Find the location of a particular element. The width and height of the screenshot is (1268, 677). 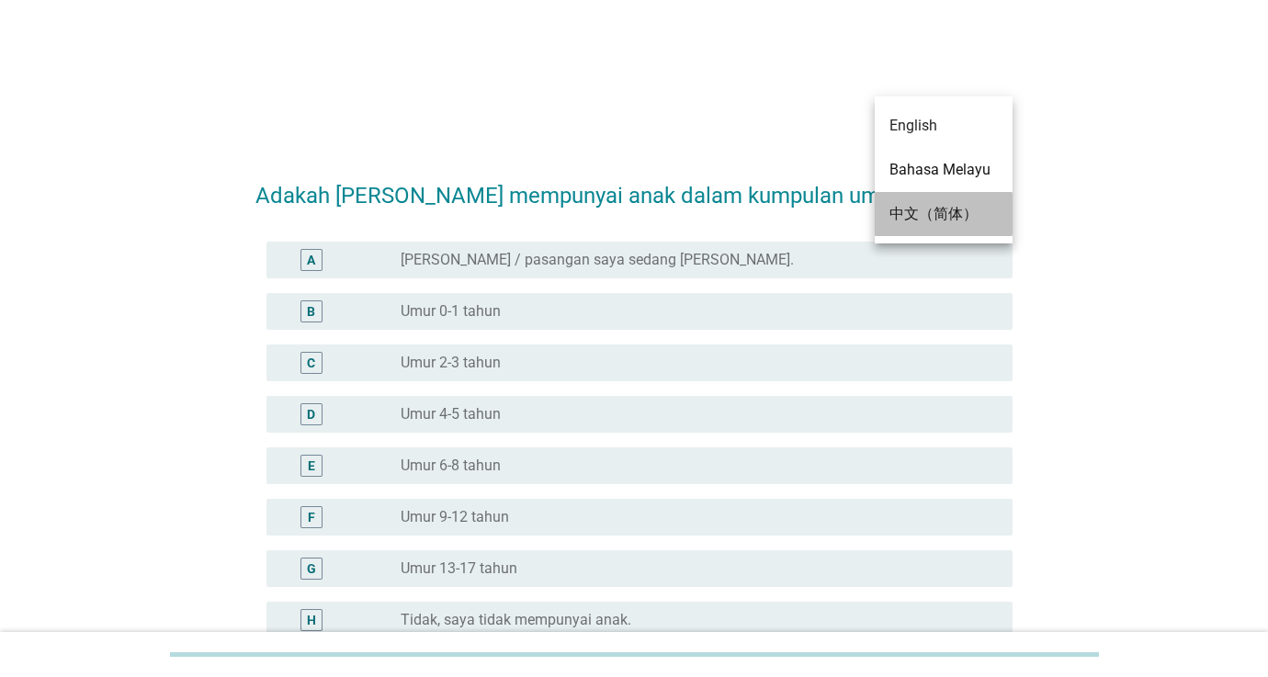

label: Umur 9-12 tahun is located at coordinates (455, 517).